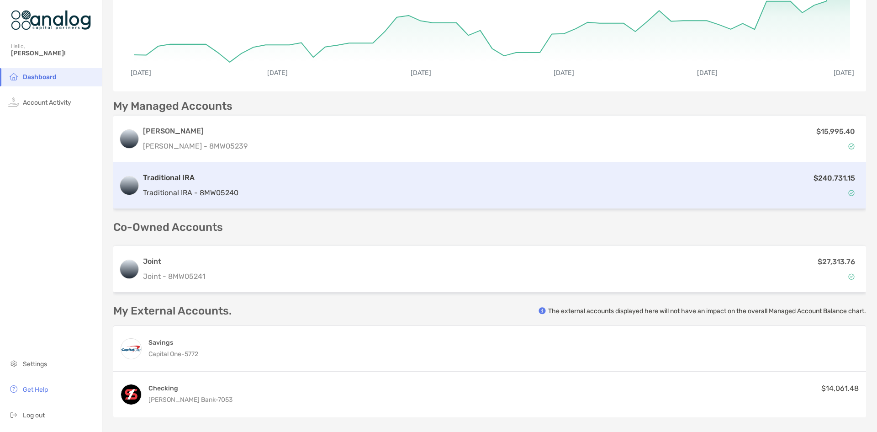 The image size is (877, 432). What do you see at coordinates (14, 76) in the screenshot?
I see `img: household icon` at bounding box center [14, 76].